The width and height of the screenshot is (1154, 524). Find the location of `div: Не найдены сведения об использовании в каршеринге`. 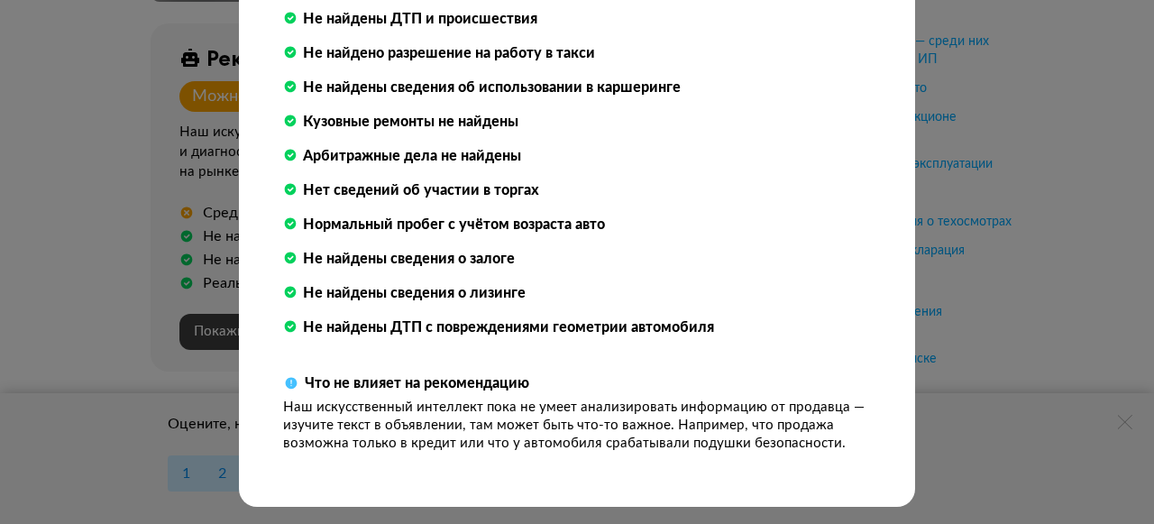

div: Не найдены сведения об использовании в каршеринге is located at coordinates (491, 87).